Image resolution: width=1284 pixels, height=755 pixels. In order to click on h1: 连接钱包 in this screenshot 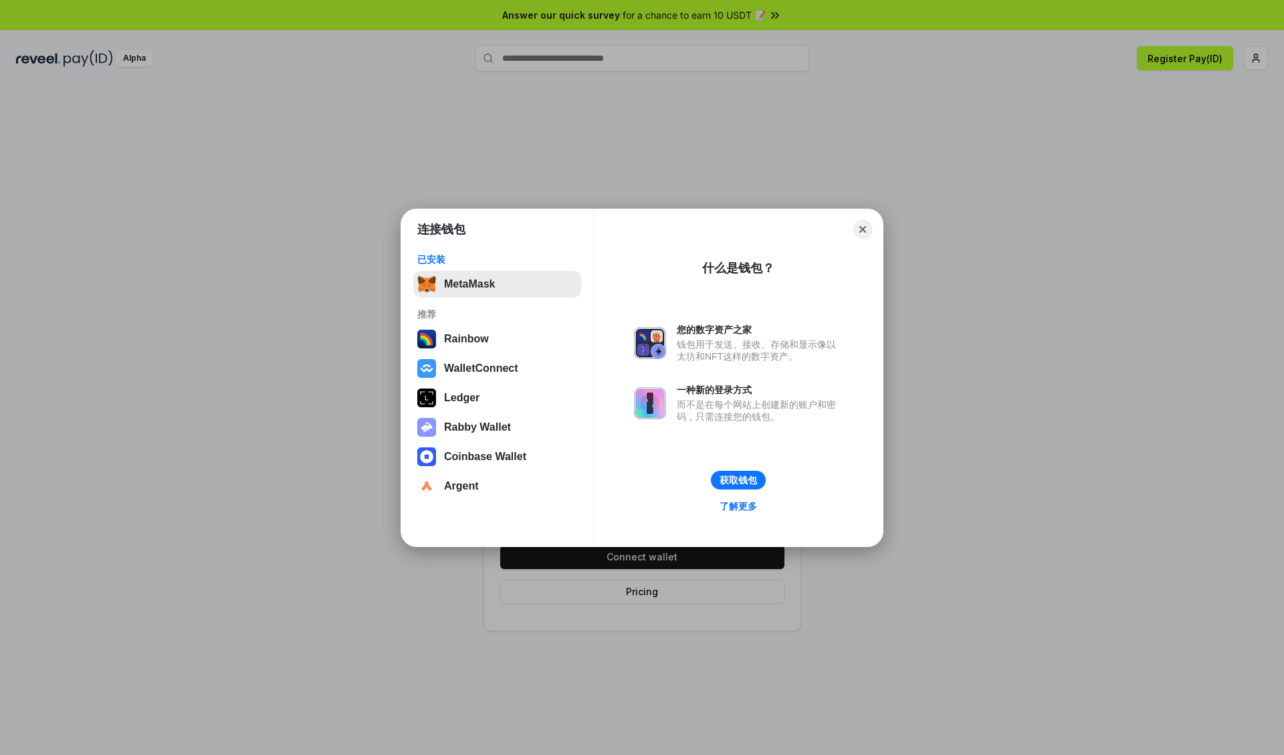, I will do `click(441, 229)`.